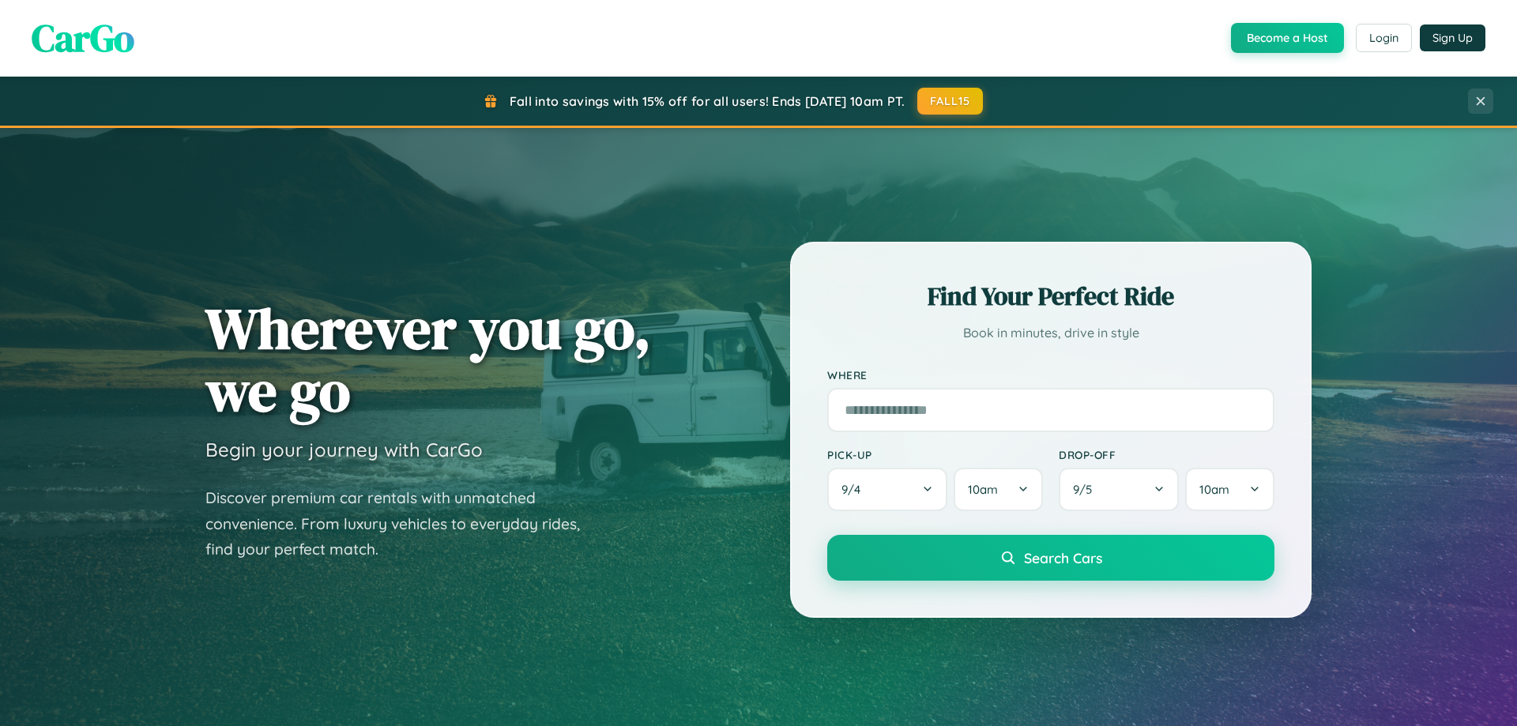 The height and width of the screenshot is (726, 1517). I want to click on span: CarGo, so click(83, 38).